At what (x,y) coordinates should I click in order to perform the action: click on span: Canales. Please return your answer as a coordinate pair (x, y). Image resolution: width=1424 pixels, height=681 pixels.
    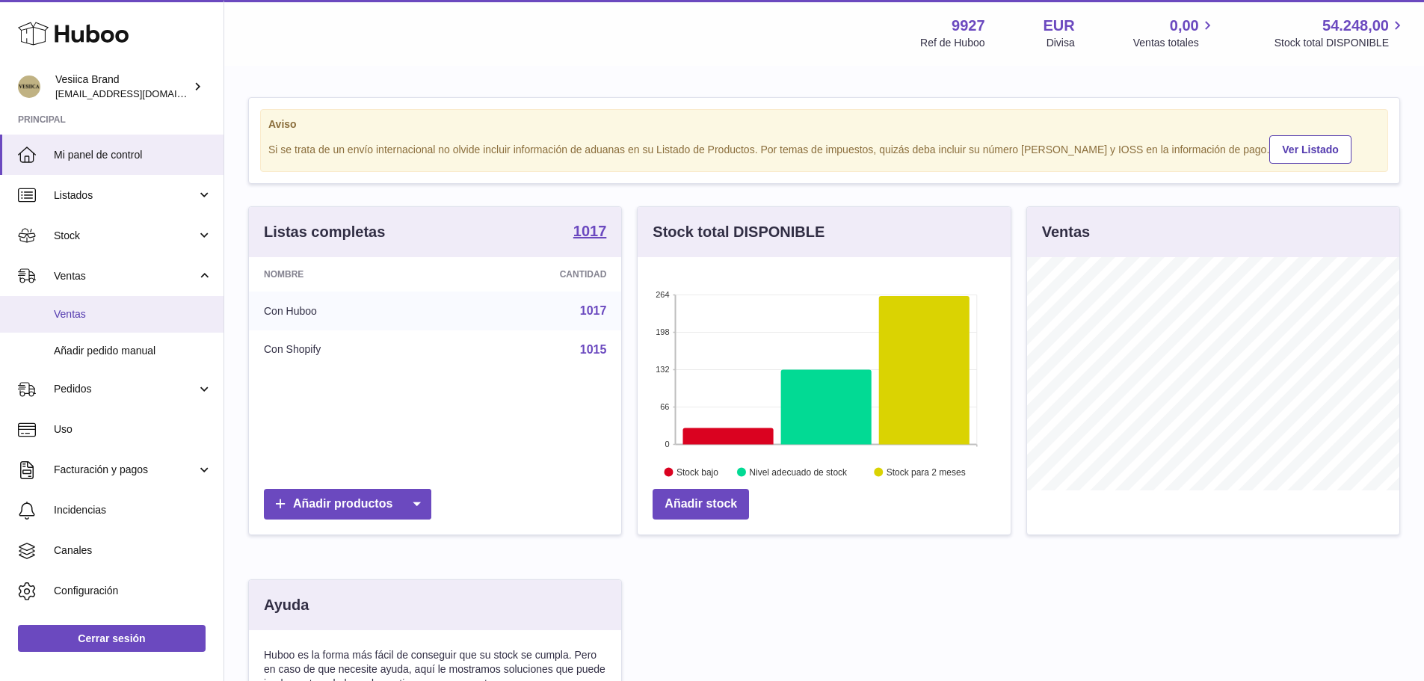
    Looking at the image, I should click on (133, 550).